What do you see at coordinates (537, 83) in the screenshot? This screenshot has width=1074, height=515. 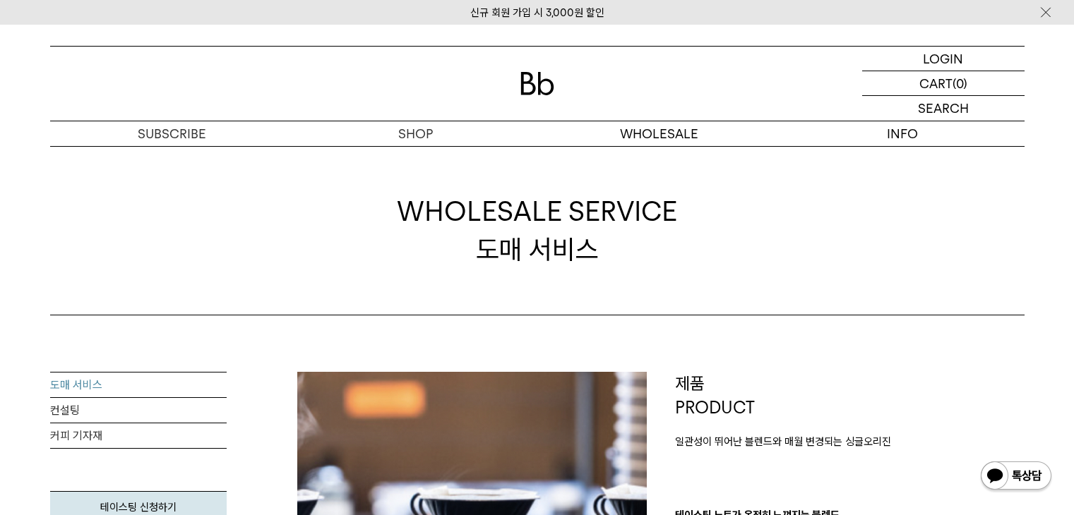 I see `img: 로고` at bounding box center [537, 83].